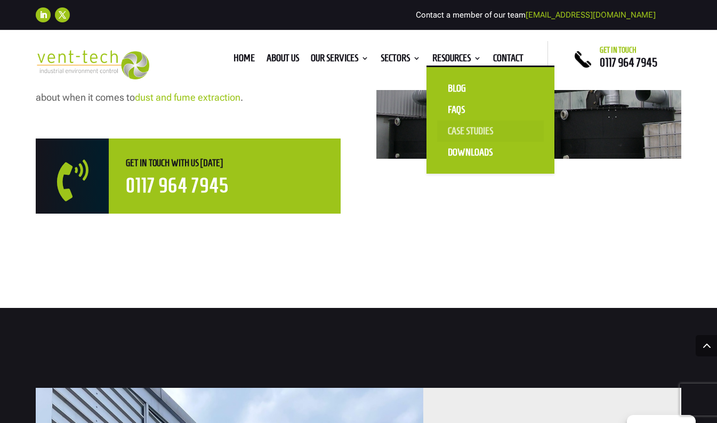 This screenshot has width=717, height=423. What do you see at coordinates (629, 62) in the screenshot?
I see `span: 0117 964 7945` at bounding box center [629, 62].